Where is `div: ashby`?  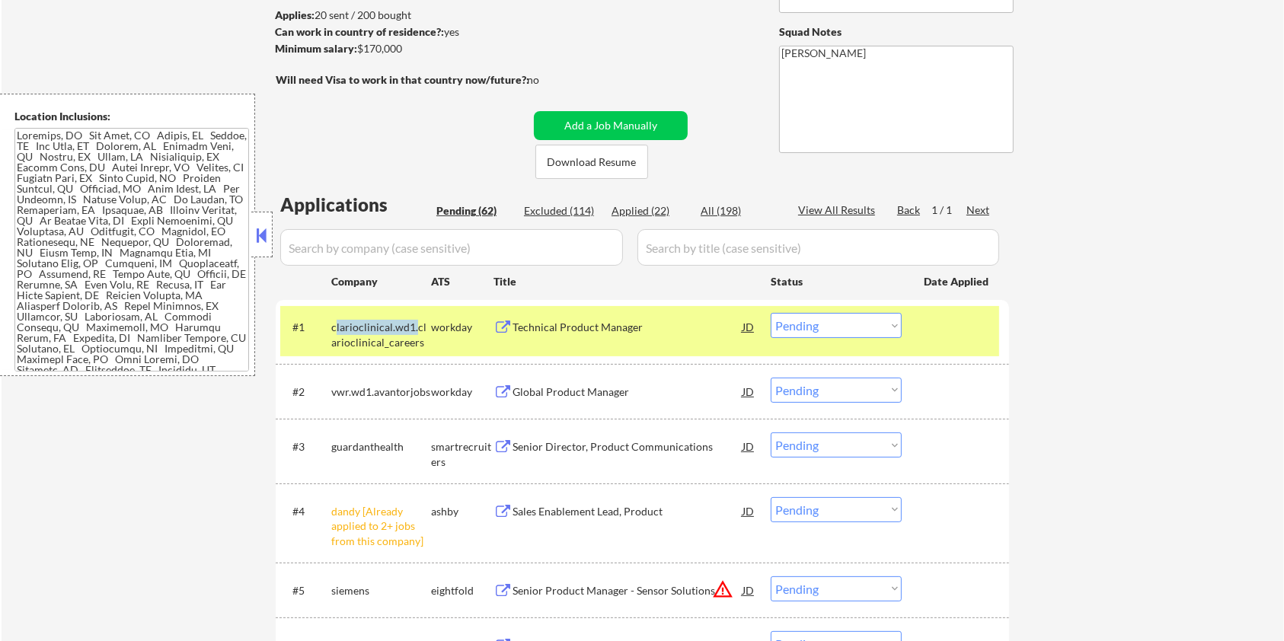
div: ashby is located at coordinates (462, 512).